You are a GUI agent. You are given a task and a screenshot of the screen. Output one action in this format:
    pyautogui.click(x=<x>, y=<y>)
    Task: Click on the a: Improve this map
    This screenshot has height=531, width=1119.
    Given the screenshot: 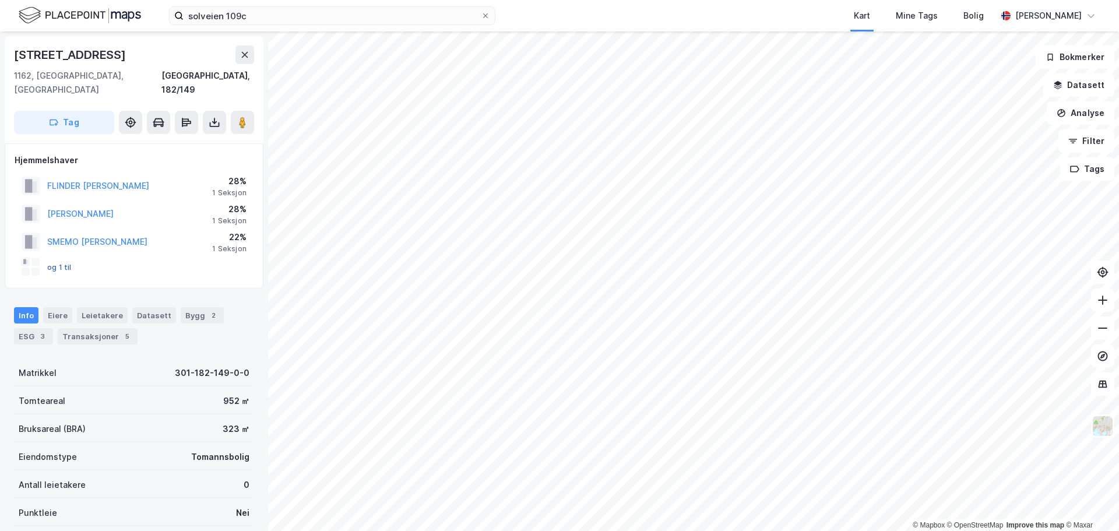 What is the action you would take?
    pyautogui.click(x=1035, y=525)
    